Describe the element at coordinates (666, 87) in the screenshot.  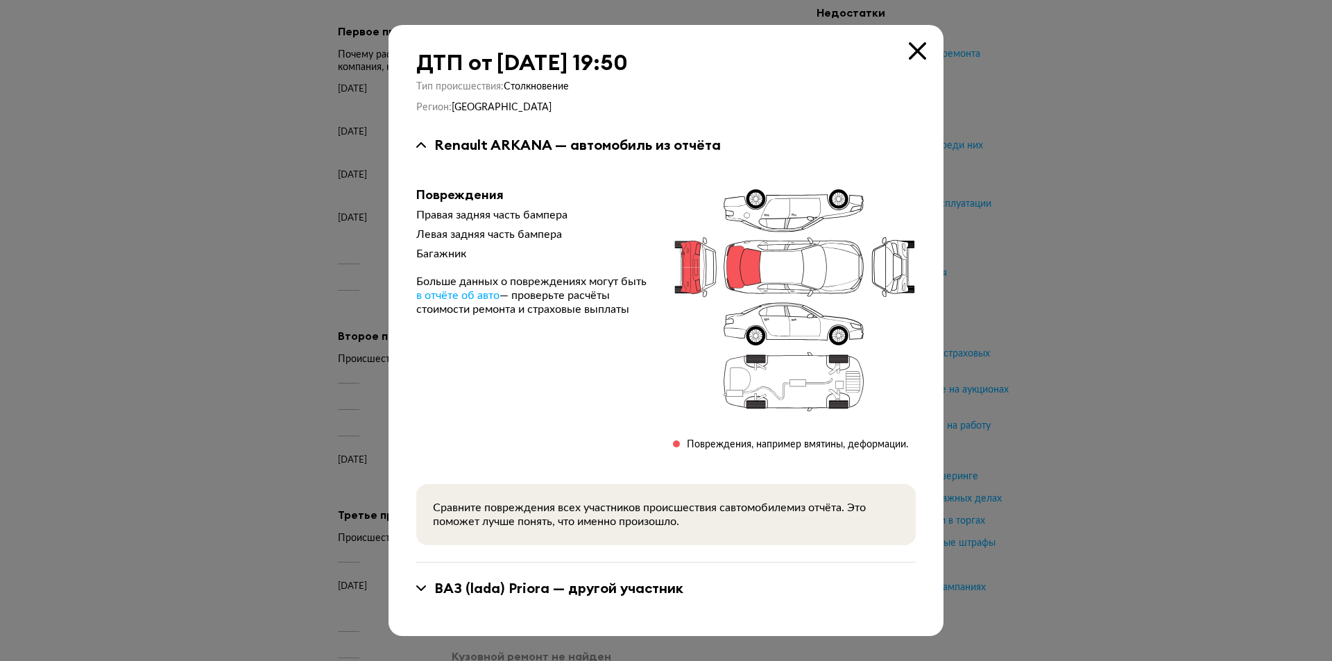
I see `div: Тип происшествия :` at that location.